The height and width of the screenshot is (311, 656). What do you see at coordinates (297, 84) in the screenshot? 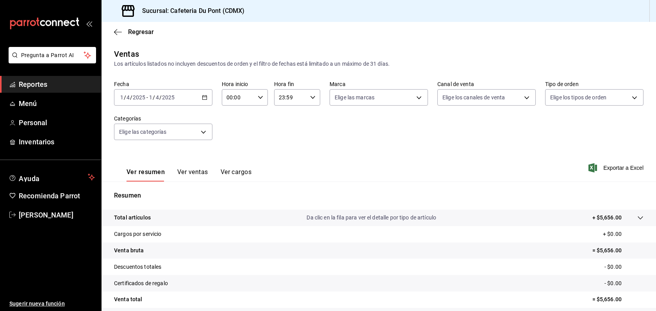
I see `label: Hora fin` at bounding box center [297, 84].